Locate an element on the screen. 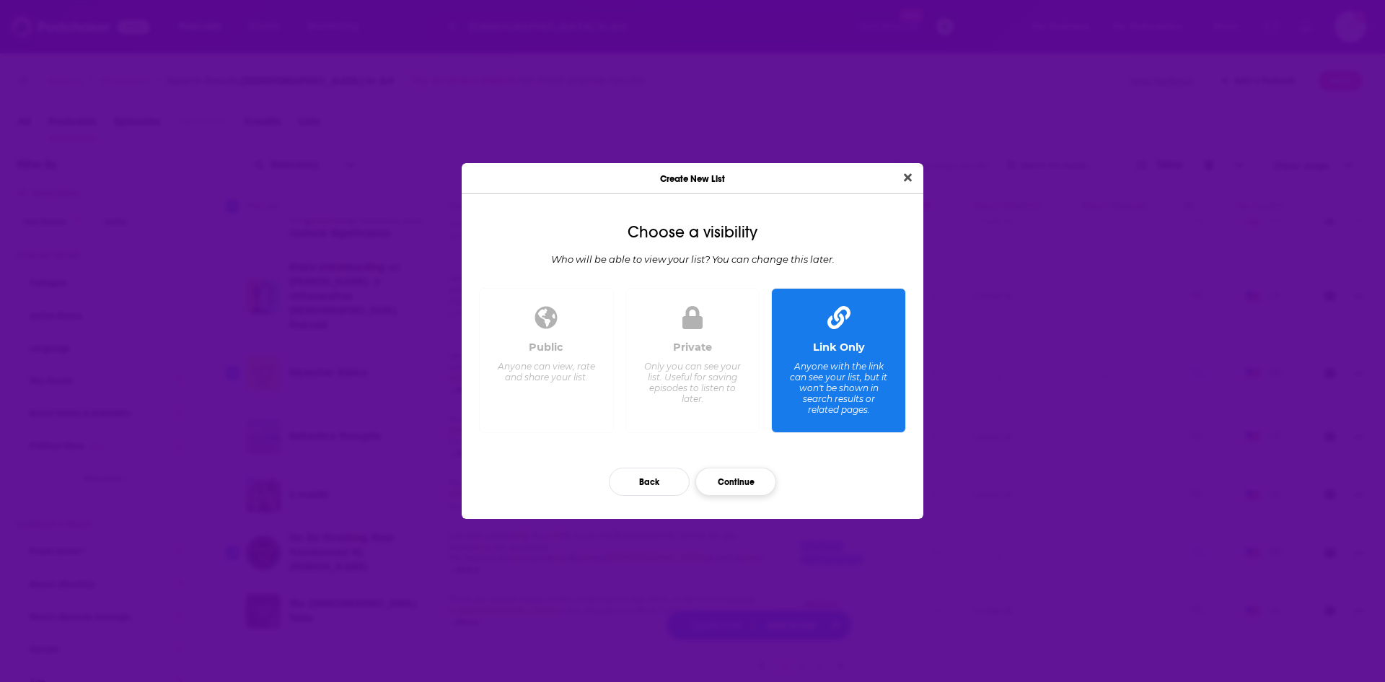  button: Continue is located at coordinates (736, 481).